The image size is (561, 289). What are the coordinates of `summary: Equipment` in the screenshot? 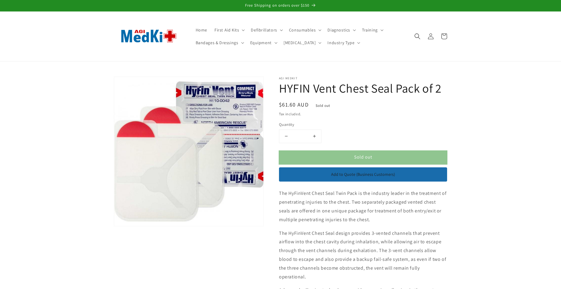 It's located at (263, 43).